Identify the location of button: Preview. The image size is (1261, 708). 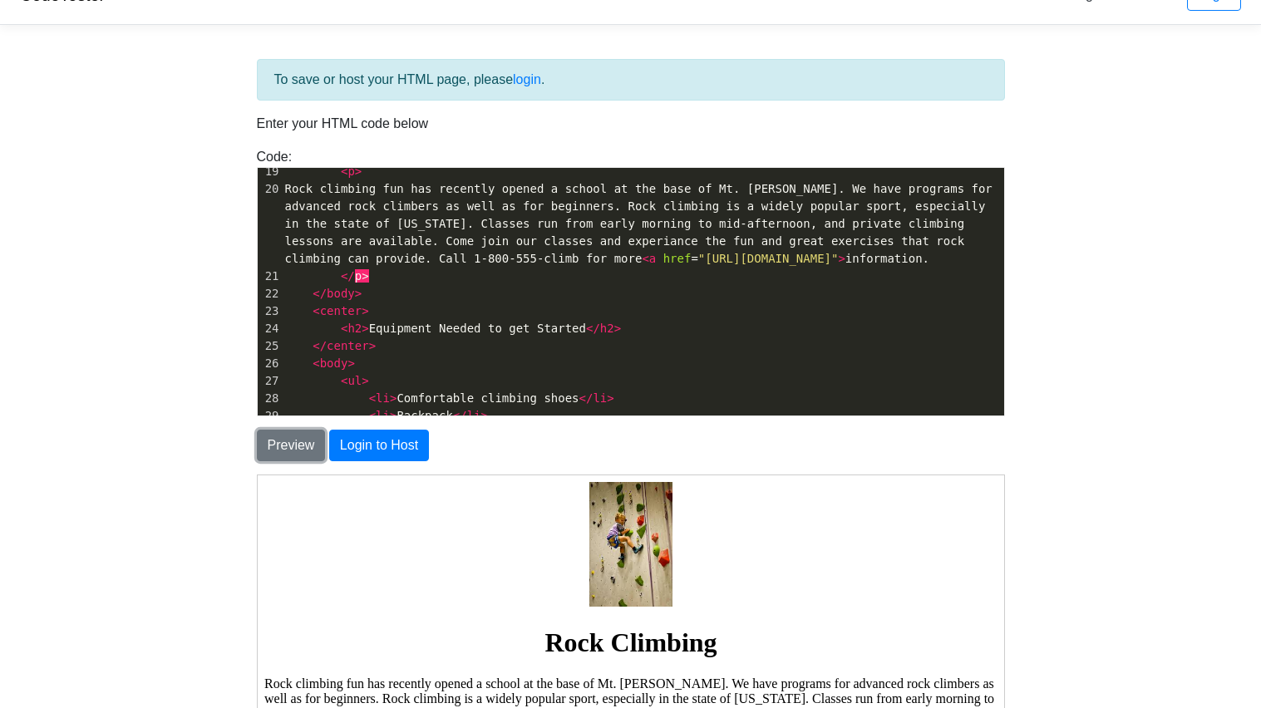
(291, 446).